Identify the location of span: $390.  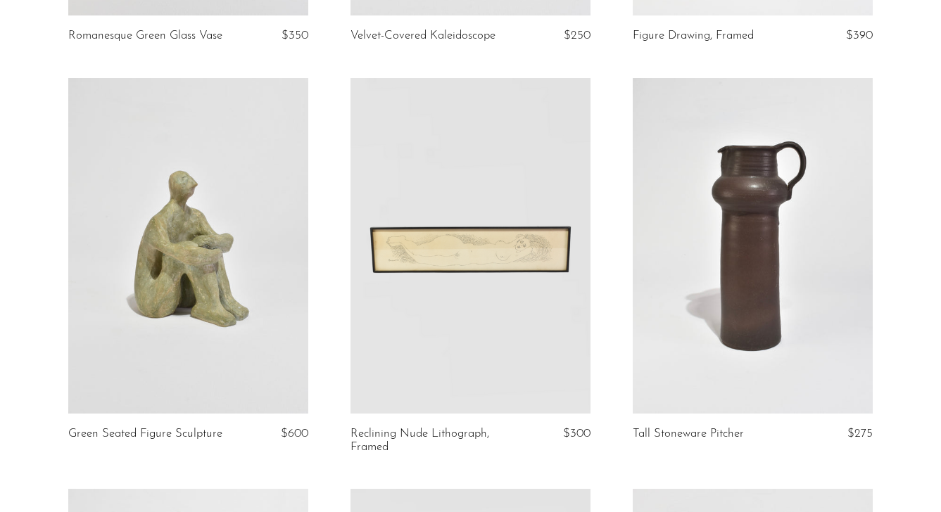
(859, 35).